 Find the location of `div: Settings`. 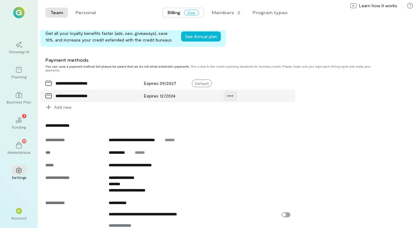

div: Settings is located at coordinates (19, 178).